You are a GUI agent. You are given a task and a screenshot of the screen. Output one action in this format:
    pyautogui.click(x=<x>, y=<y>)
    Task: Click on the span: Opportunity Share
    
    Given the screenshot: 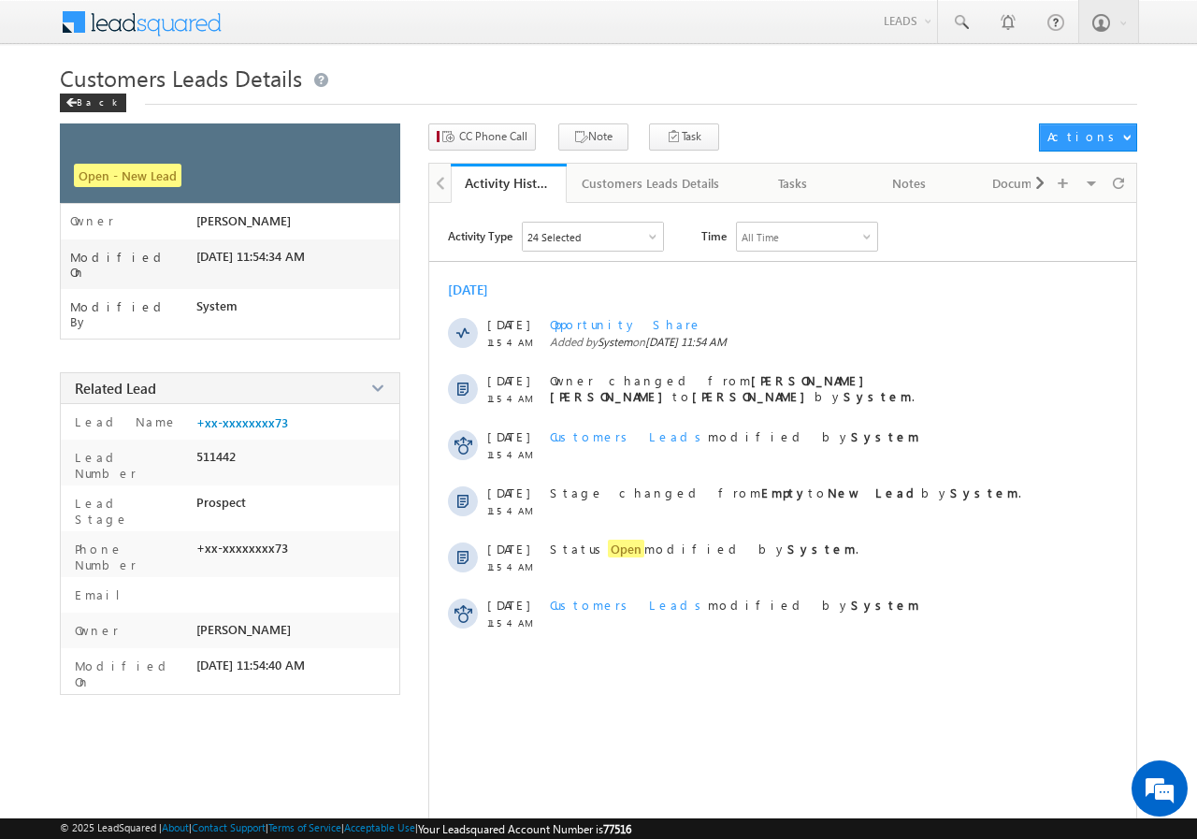 What is the action you would take?
    pyautogui.click(x=625, y=323)
    